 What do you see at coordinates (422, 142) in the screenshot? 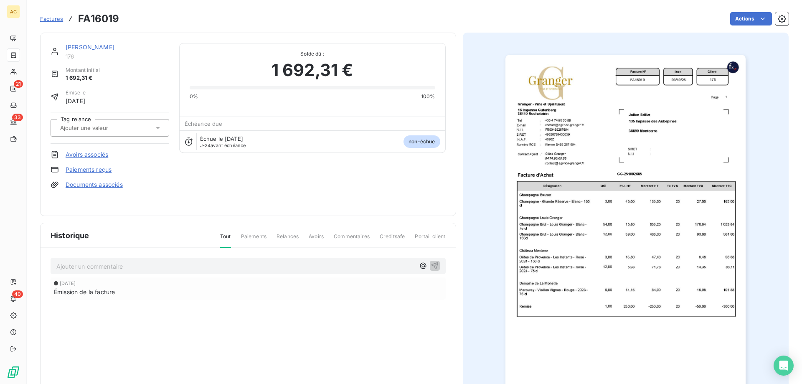
I see `span: non-échue` at bounding box center [422, 142].